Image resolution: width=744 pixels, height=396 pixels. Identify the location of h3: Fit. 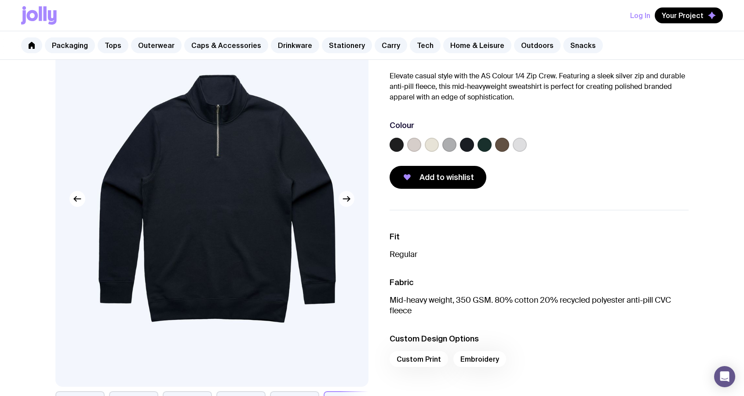
(539, 237).